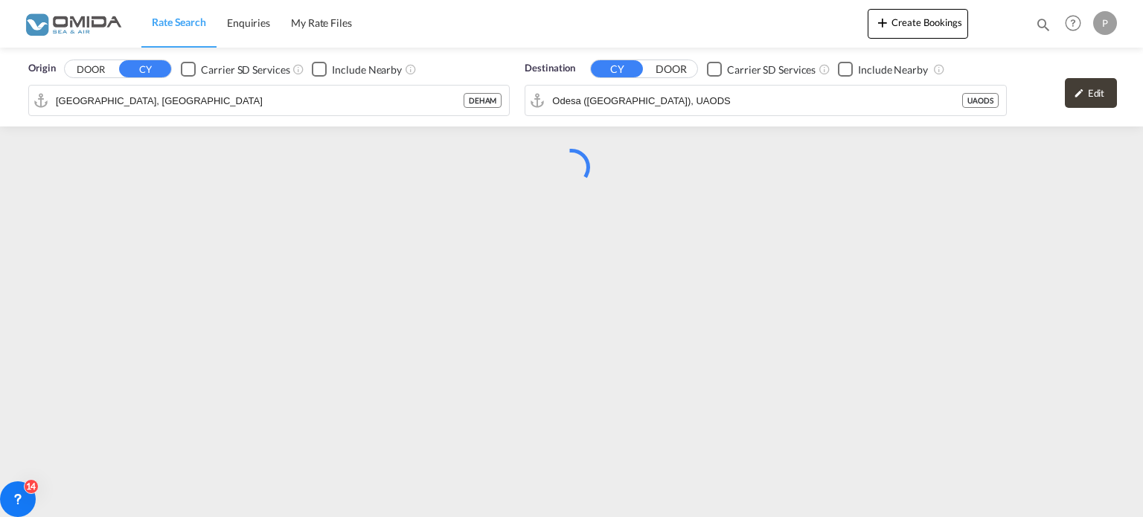 The image size is (1143, 517). I want to click on div: P, so click(1105, 23).